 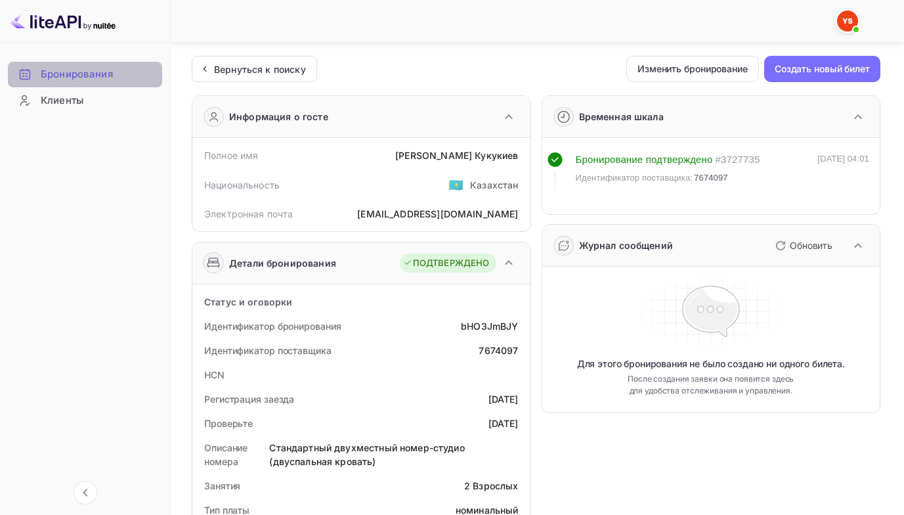 I want to click on ya-tr-span: 2 Взрослых, so click(x=491, y=485).